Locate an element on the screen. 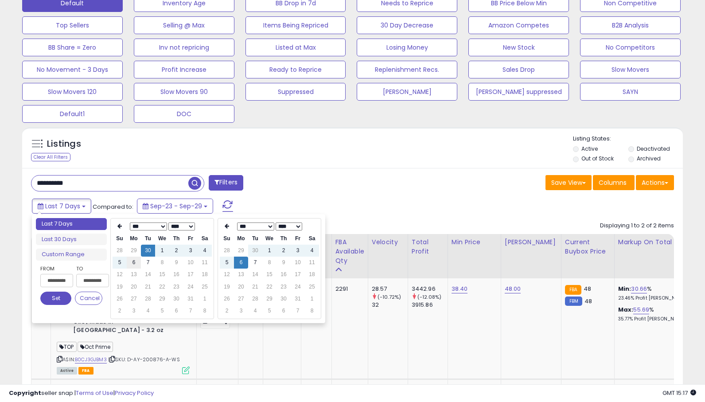  button: Losing Money is located at coordinates (407, 47).